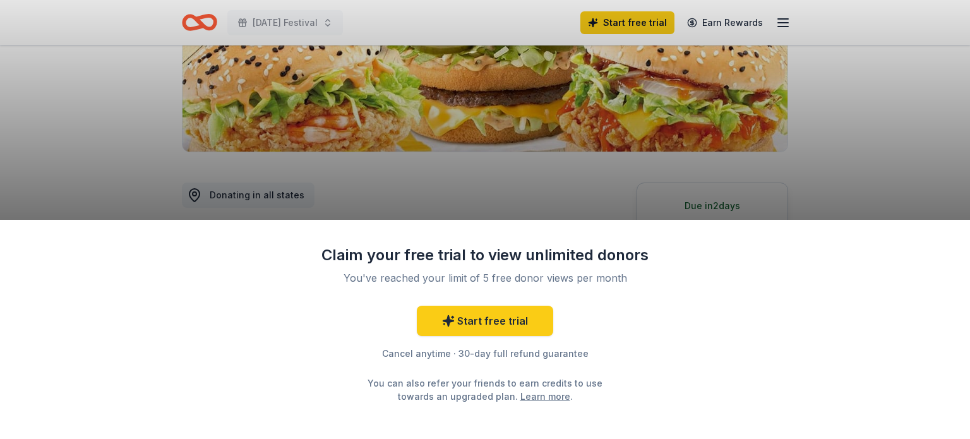 This screenshot has width=970, height=439. I want to click on div: Cancel anytime · 30-day full refund guarantee, so click(485, 354).